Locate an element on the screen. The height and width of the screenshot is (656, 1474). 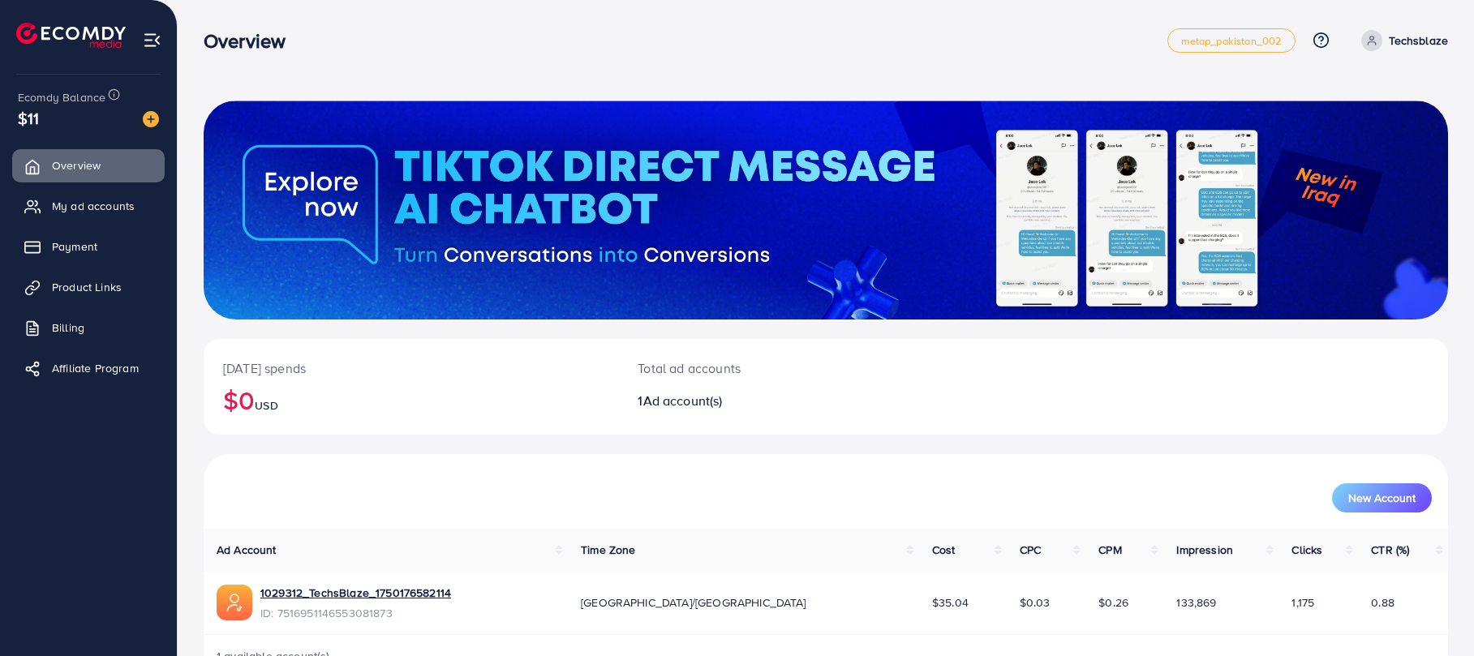
span: Ad Account is located at coordinates (247, 550).